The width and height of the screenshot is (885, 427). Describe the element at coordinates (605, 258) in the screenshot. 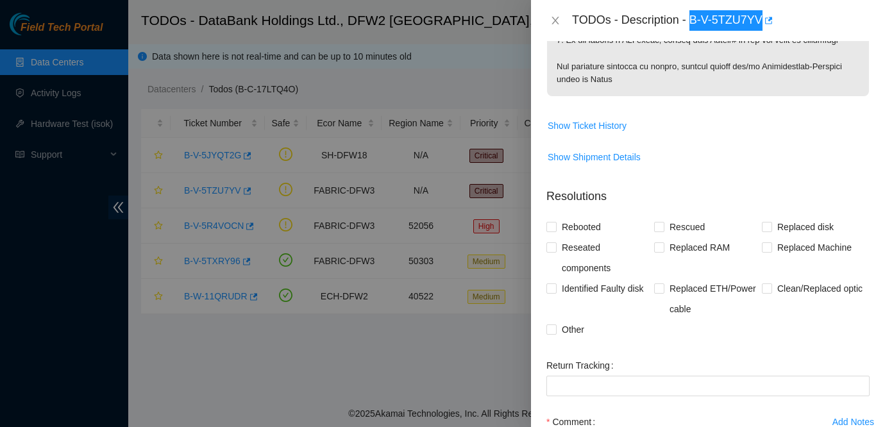

I see `span: Reseated components` at that location.